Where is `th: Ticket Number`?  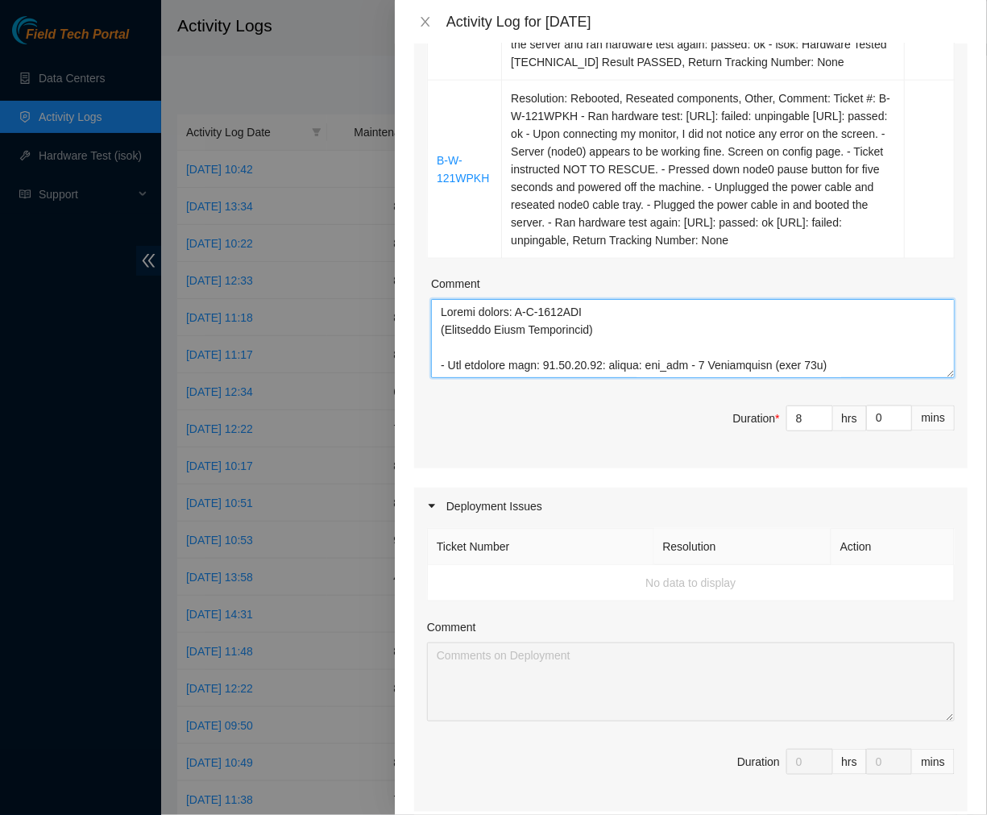 th: Ticket Number is located at coordinates (541, 546).